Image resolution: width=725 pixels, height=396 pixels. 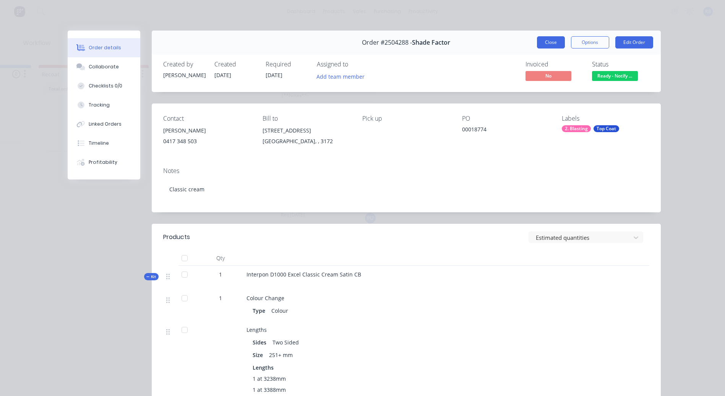 I want to click on div: Two Sided, so click(x=286, y=342).